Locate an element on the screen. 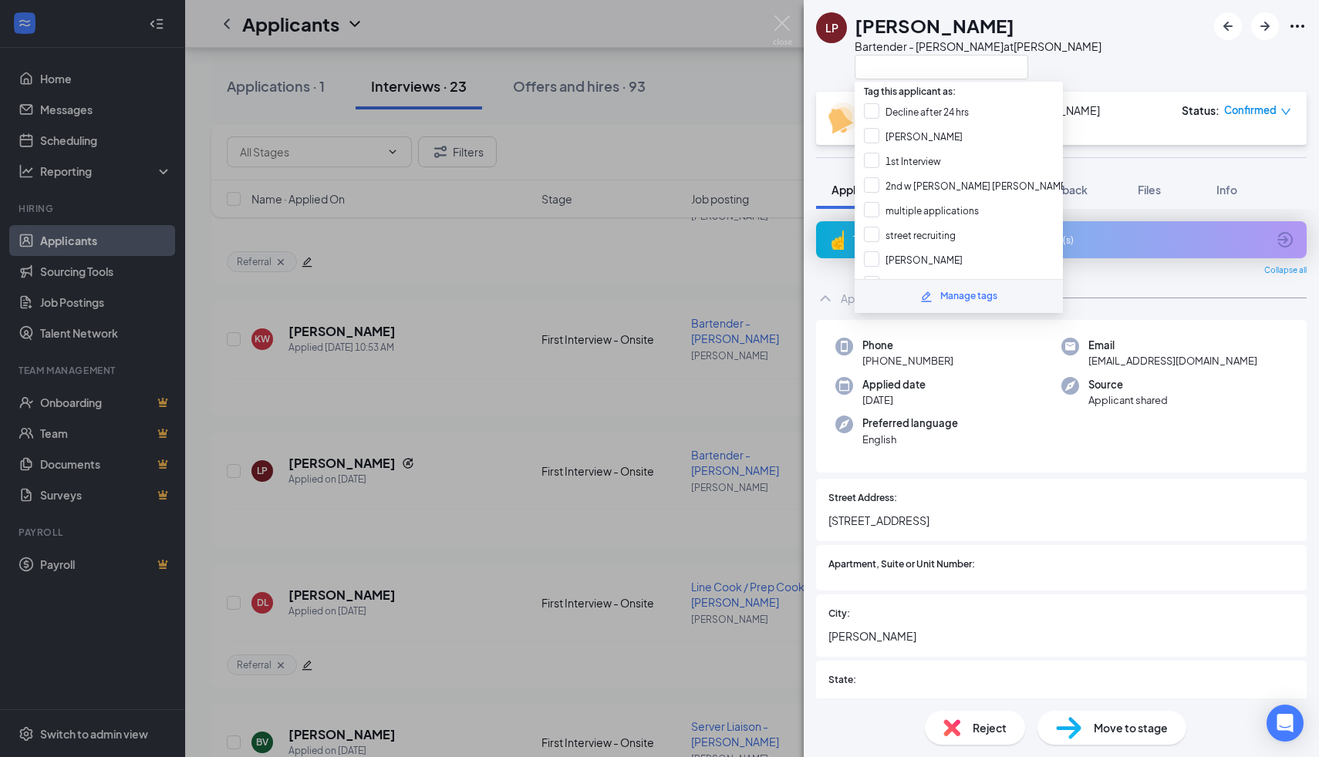 This screenshot has height=757, width=1319. span: Info is located at coordinates (1227, 190).